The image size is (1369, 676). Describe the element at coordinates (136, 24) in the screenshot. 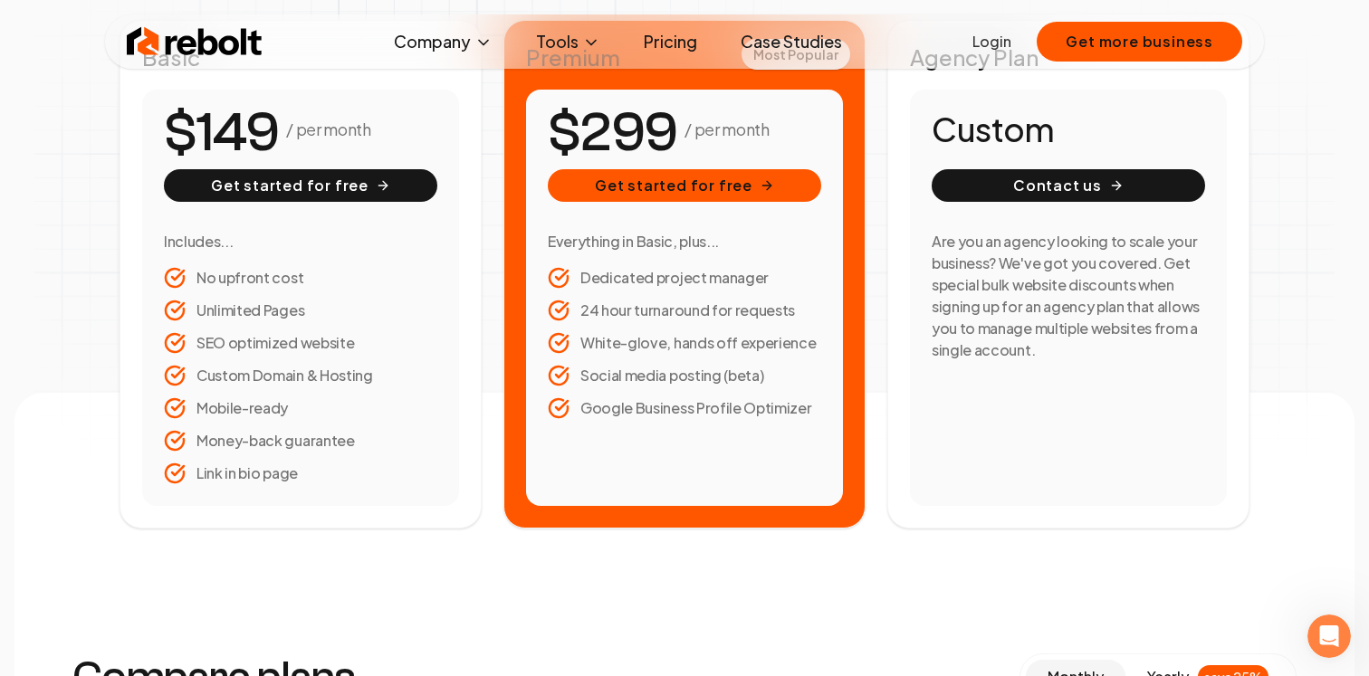

I see `h1: Rebolt` at that location.